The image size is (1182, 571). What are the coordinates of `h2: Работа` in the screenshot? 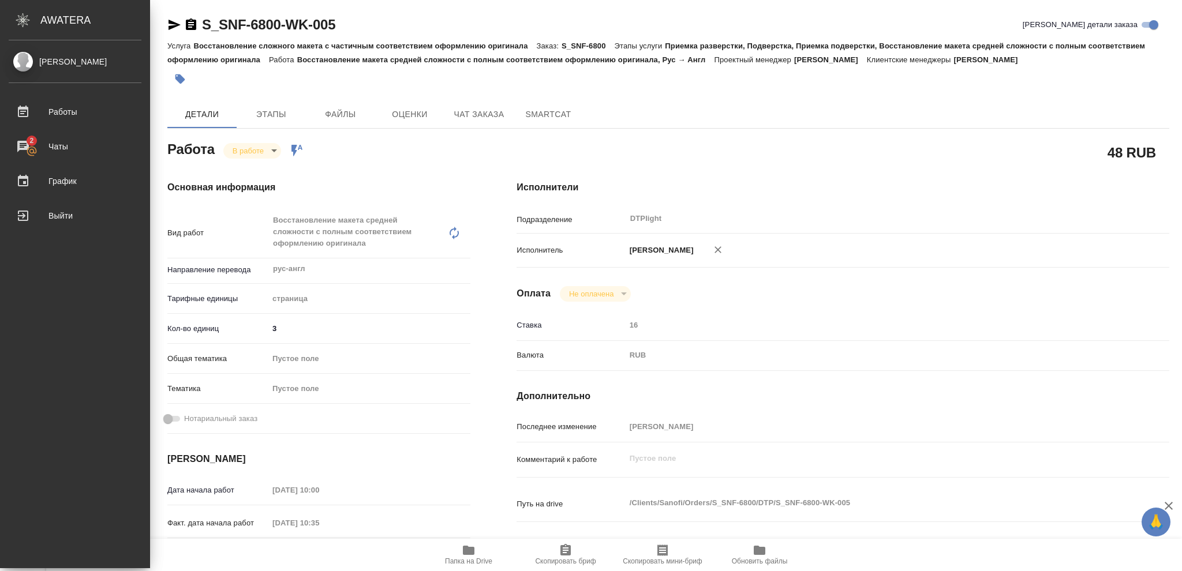 It's located at (191, 148).